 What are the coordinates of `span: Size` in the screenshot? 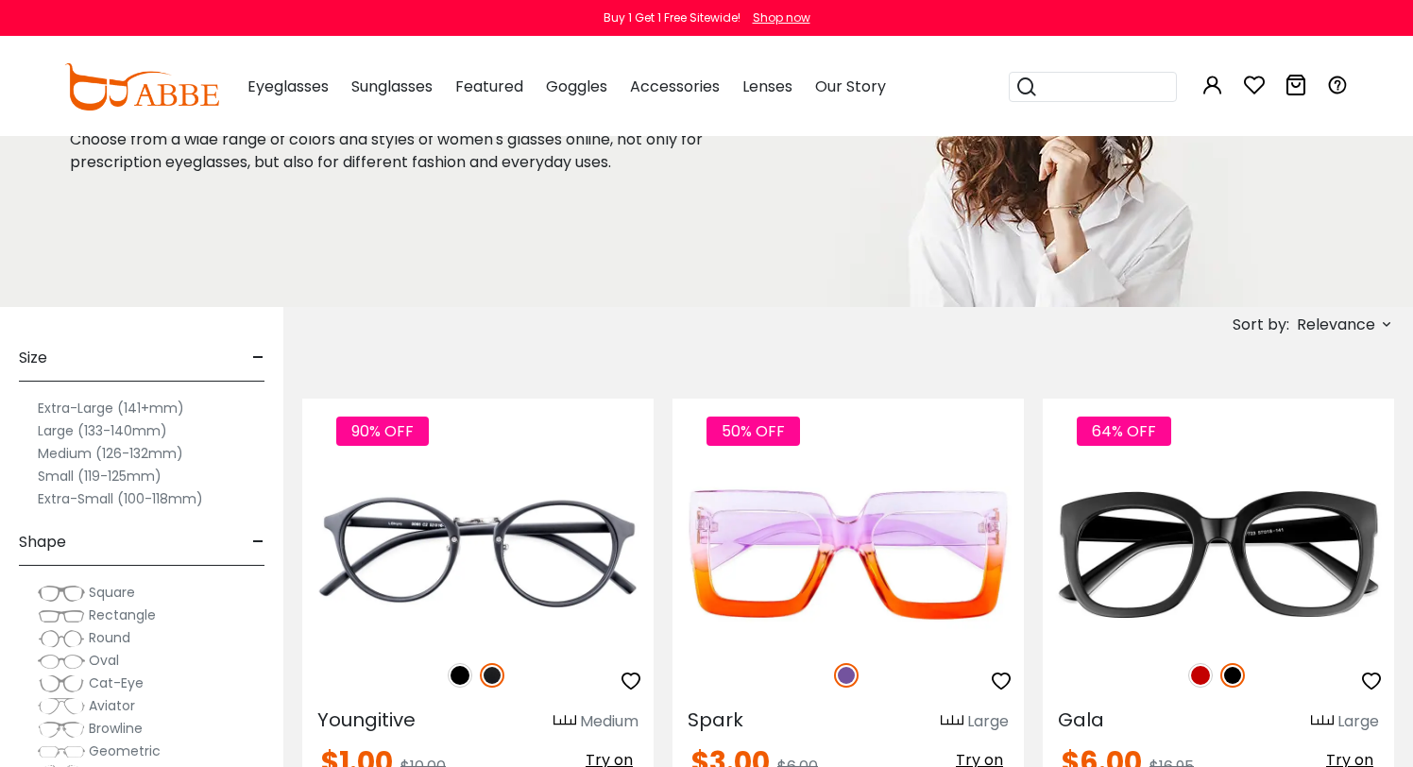 It's located at (33, 358).